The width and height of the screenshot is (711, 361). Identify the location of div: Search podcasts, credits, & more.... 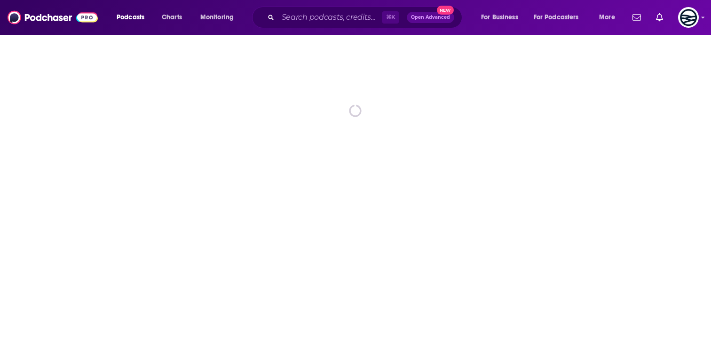
(366, 17).